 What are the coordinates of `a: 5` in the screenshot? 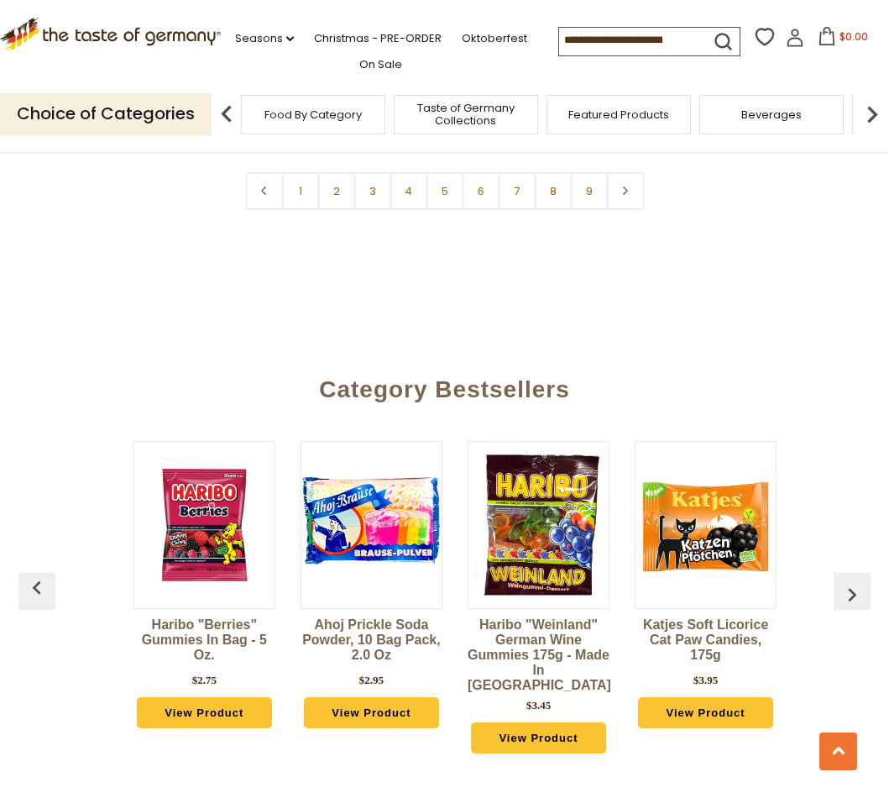 It's located at (444, 191).